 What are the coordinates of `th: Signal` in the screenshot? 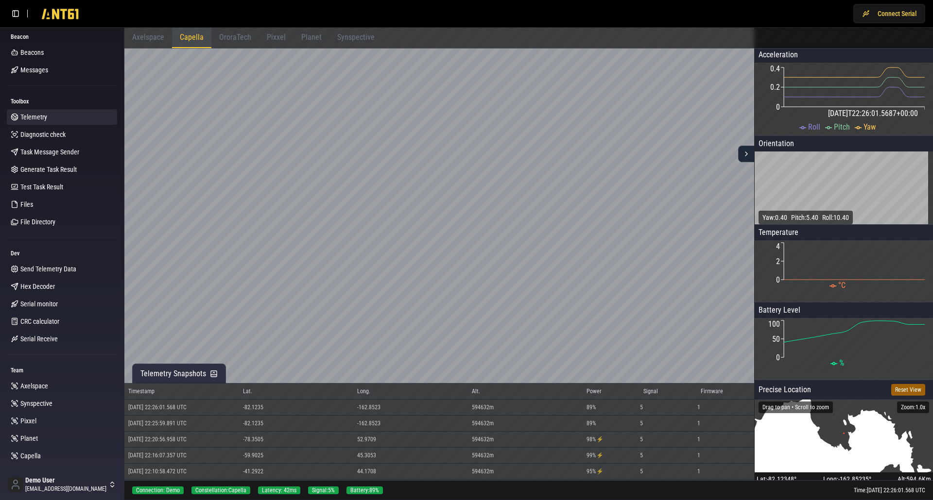 It's located at (668, 391).